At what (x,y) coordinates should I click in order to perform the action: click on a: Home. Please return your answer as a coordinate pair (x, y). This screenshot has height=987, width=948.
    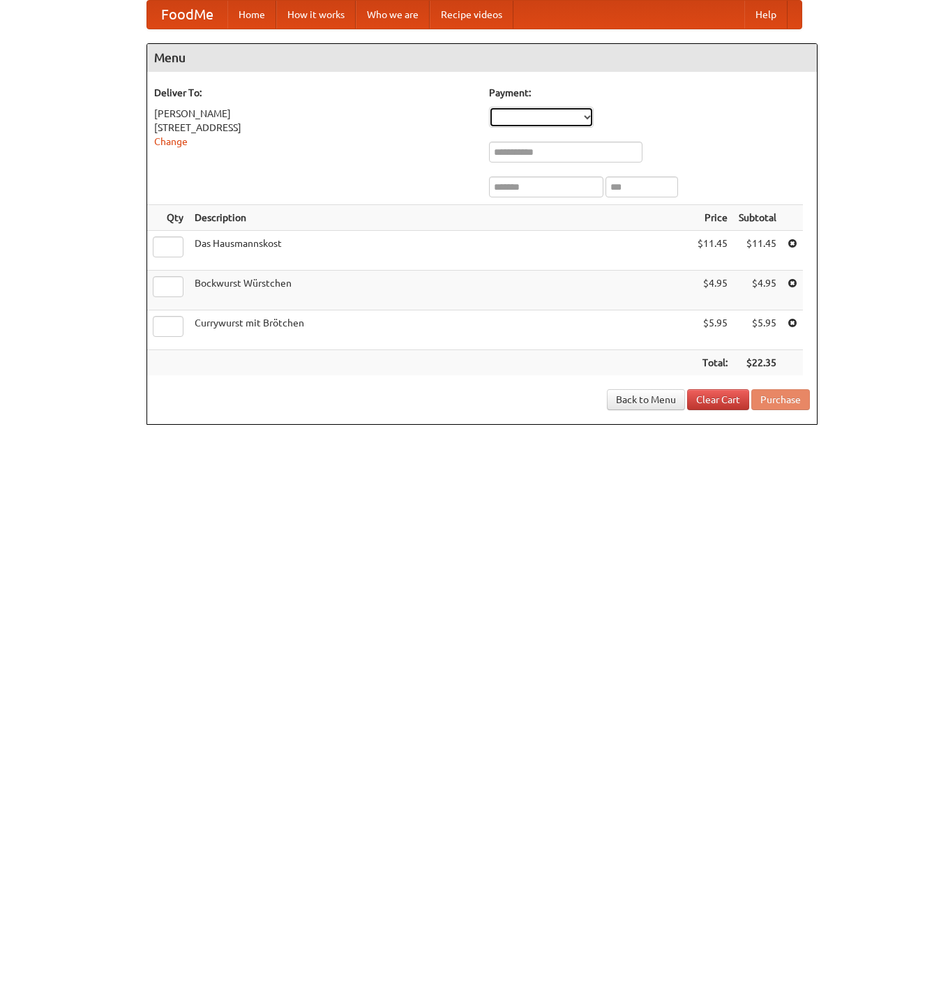
    Looking at the image, I should click on (252, 15).